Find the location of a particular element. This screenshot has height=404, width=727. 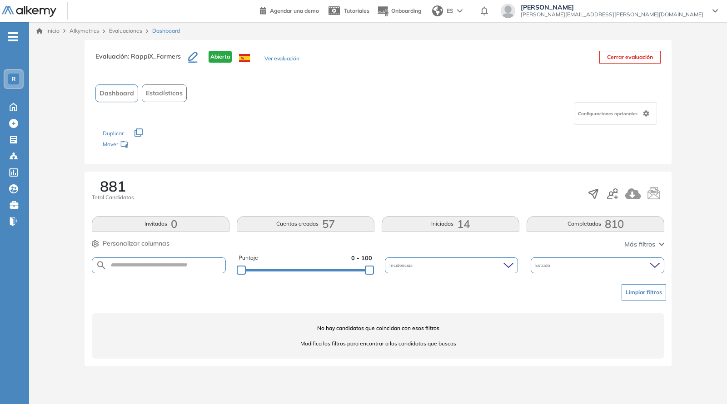

img: Logo is located at coordinates (29, 11).